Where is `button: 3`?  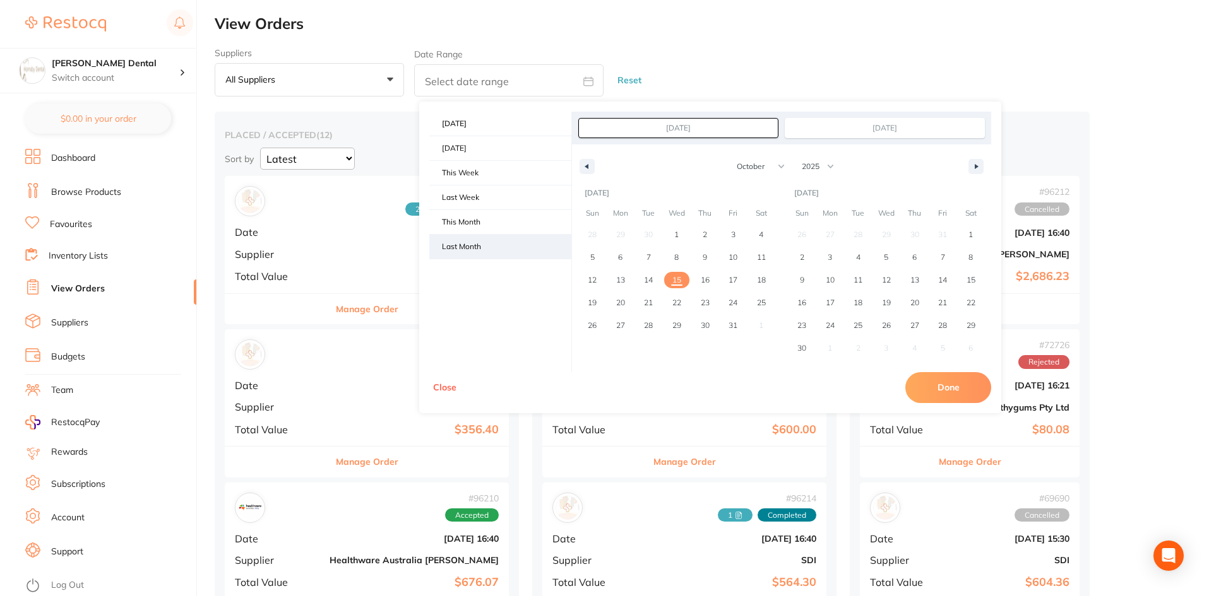 button: 3 is located at coordinates (733, 235).